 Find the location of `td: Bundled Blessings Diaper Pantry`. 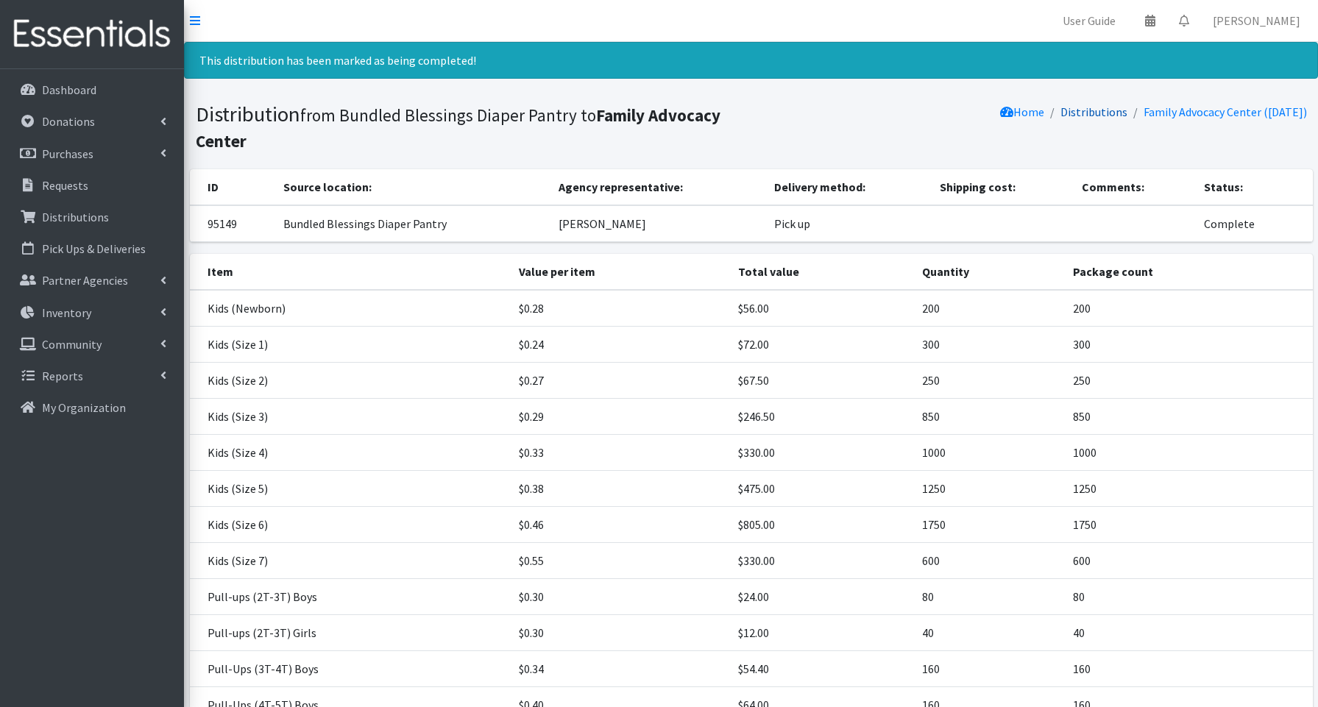

td: Bundled Blessings Diaper Pantry is located at coordinates (412, 224).